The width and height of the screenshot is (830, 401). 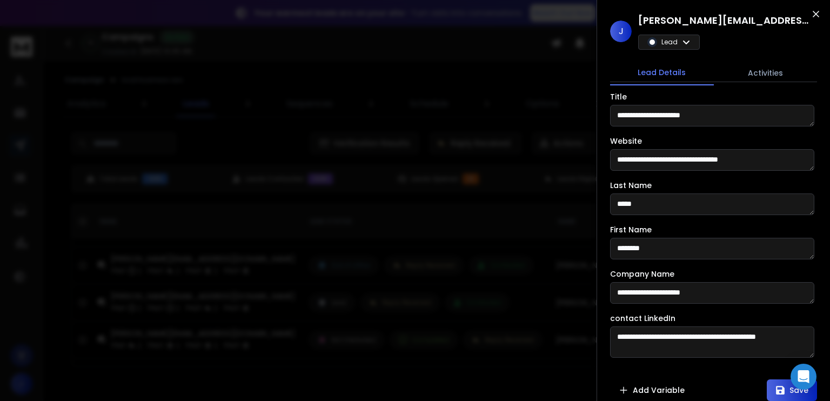 I want to click on div: Open Intercom Messenger, so click(x=804, y=377).